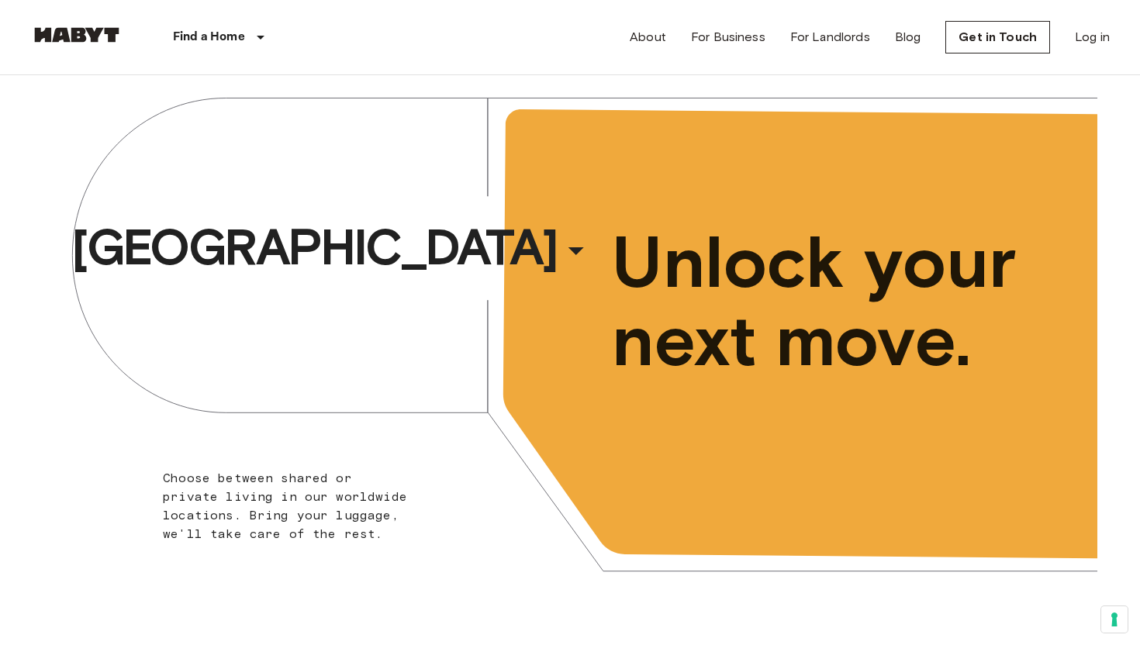  What do you see at coordinates (285, 506) in the screenshot?
I see `span: Choose between shared or private living in our worldwide locations. Bring your luggage, we'll tak...` at bounding box center [285, 506].